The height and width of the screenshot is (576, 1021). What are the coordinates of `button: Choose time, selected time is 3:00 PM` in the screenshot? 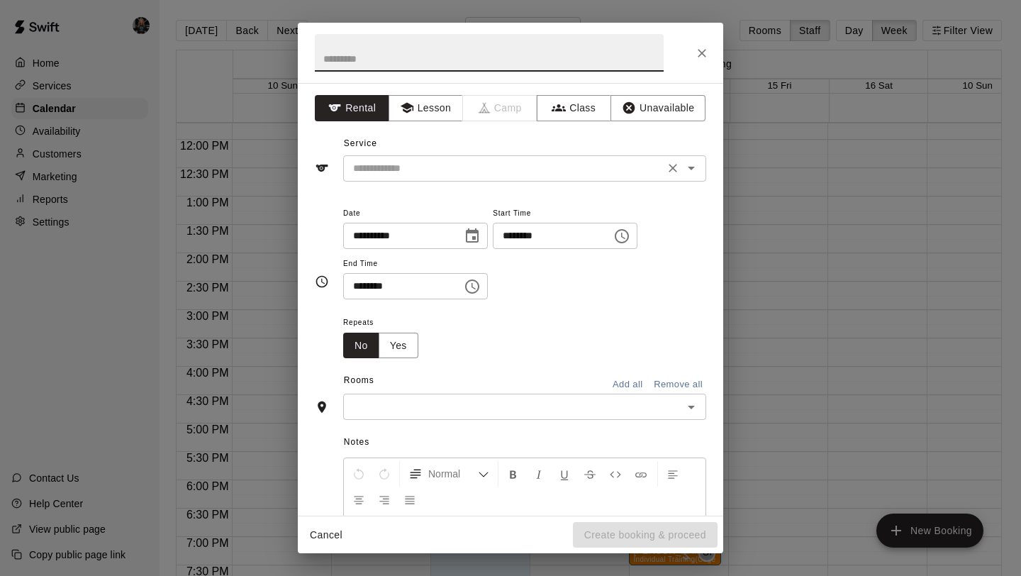 It's located at (622, 236).